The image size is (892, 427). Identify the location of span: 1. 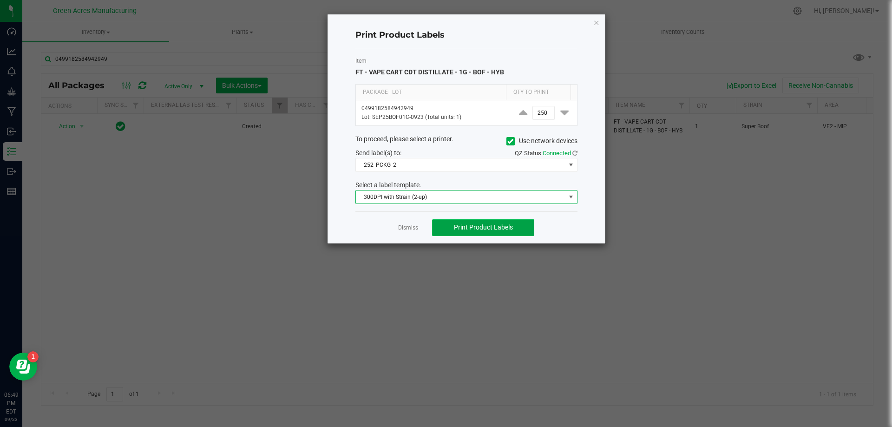
(6, 5).